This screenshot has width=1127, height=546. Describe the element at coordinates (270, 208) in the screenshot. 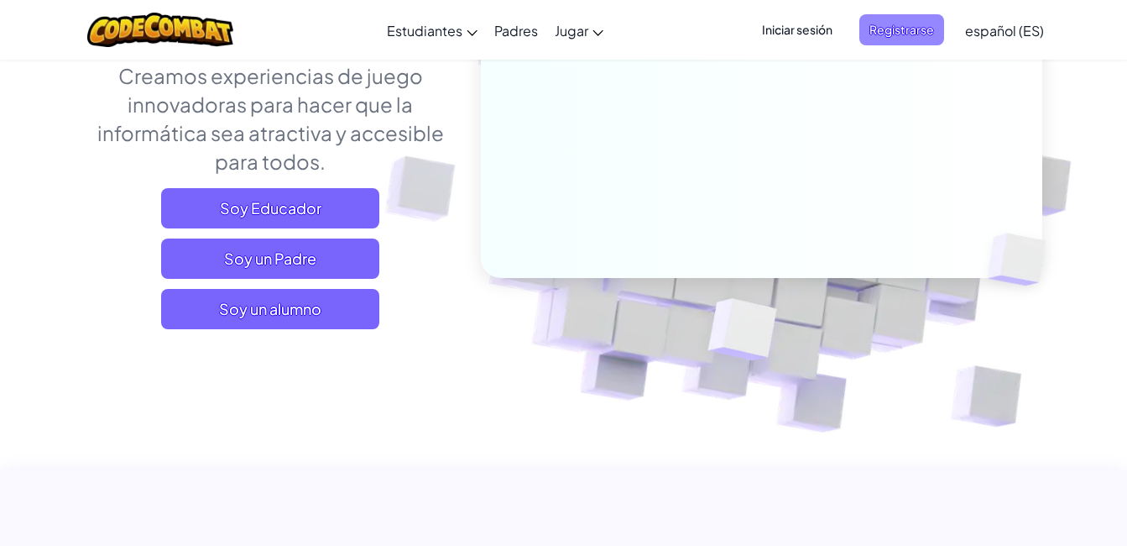

I see `span: Soy Educador` at that location.